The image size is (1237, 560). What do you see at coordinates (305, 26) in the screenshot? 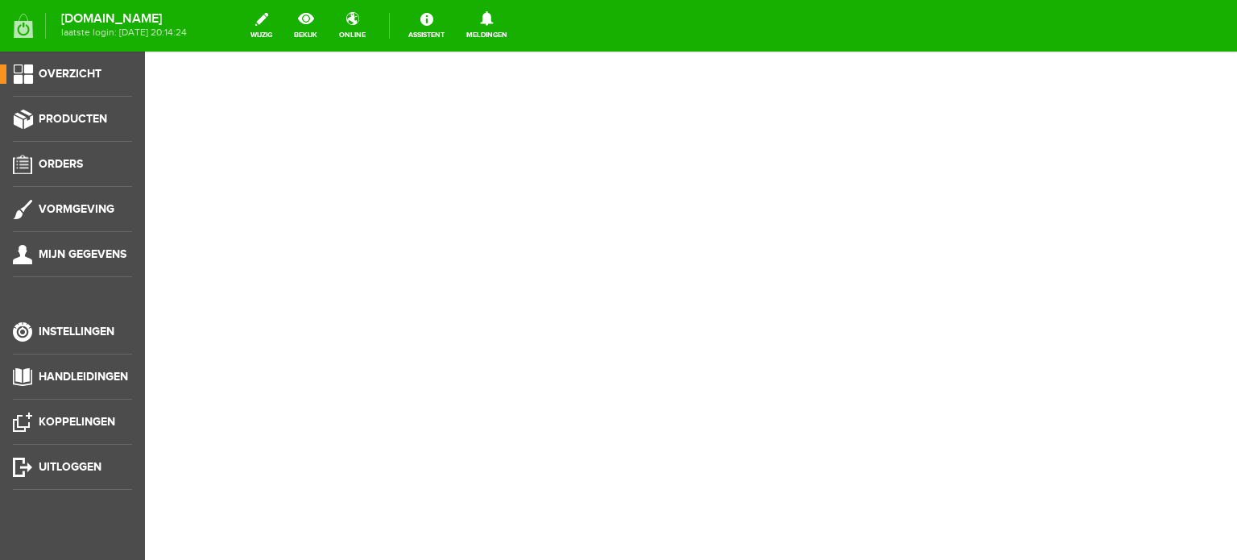
I see `a: bekijk` at bounding box center [305, 26].